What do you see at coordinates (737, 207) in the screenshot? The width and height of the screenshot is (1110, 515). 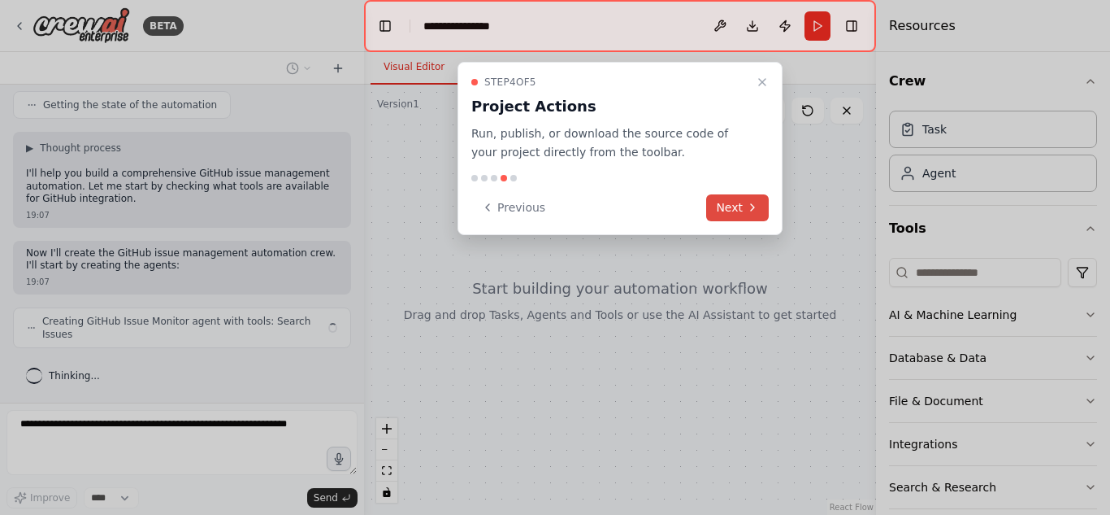 I see `button: Next` at bounding box center [737, 207].